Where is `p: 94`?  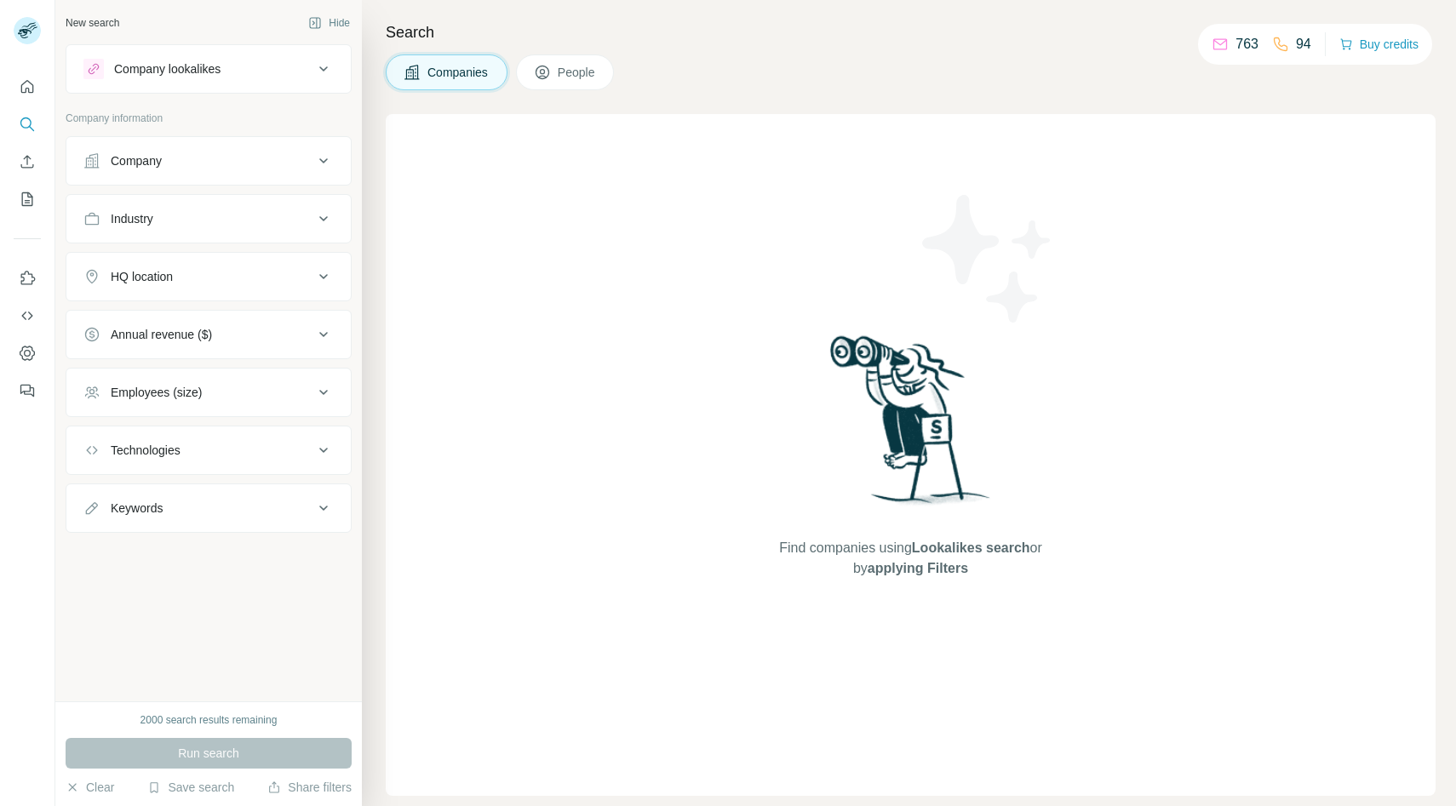
p: 94 is located at coordinates (1303, 44).